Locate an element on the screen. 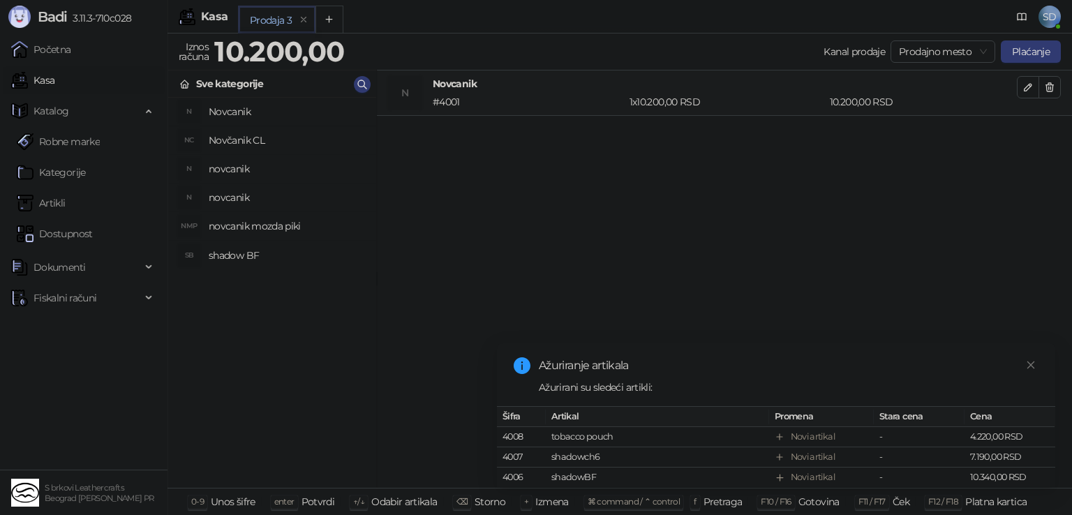 This screenshot has height=515, width=1072. div: NMP is located at coordinates (189, 226).